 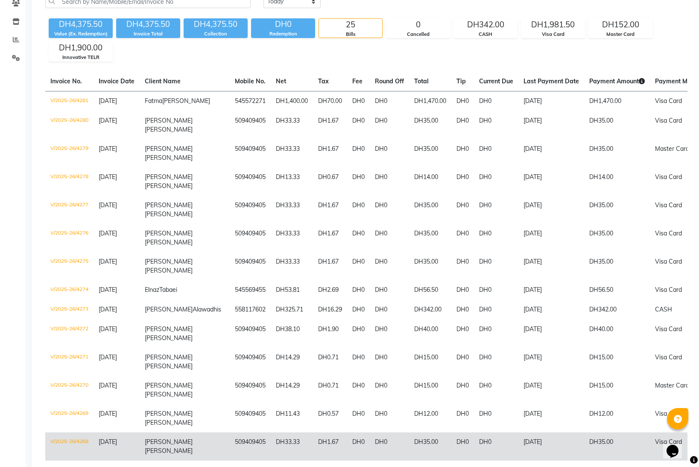 I want to click on span: Payment Amount, so click(x=617, y=81).